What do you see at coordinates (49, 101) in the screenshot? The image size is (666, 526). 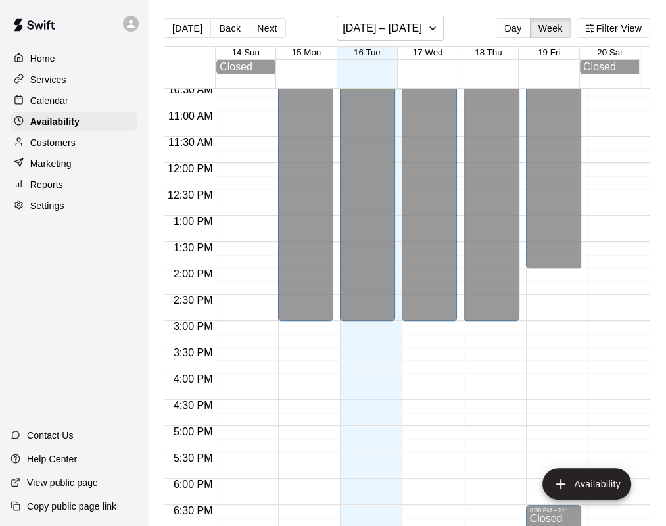 I see `p: Calendar` at bounding box center [49, 101].